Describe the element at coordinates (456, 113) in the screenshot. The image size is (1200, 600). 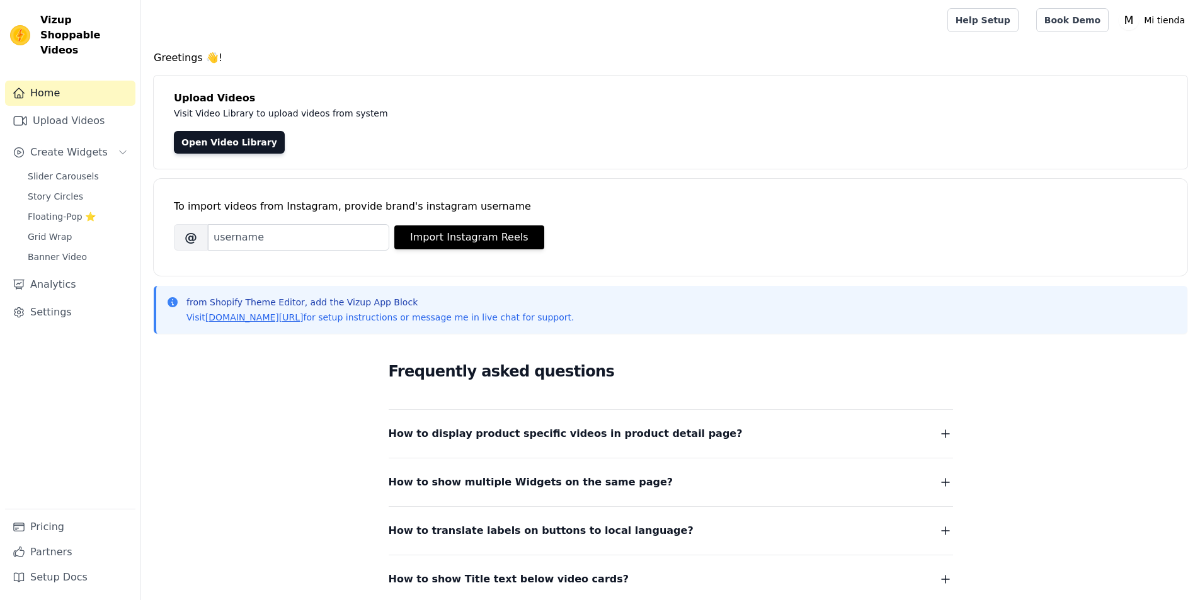
I see `p: Visit Video Library to upload videos from system` at that location.